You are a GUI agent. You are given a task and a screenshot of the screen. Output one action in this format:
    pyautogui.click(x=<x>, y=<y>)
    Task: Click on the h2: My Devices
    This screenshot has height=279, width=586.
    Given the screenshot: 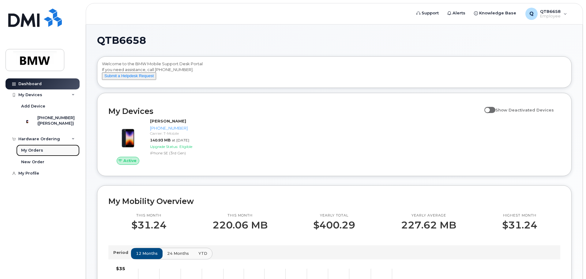 What is the action you would take?
    pyautogui.click(x=295, y=111)
    